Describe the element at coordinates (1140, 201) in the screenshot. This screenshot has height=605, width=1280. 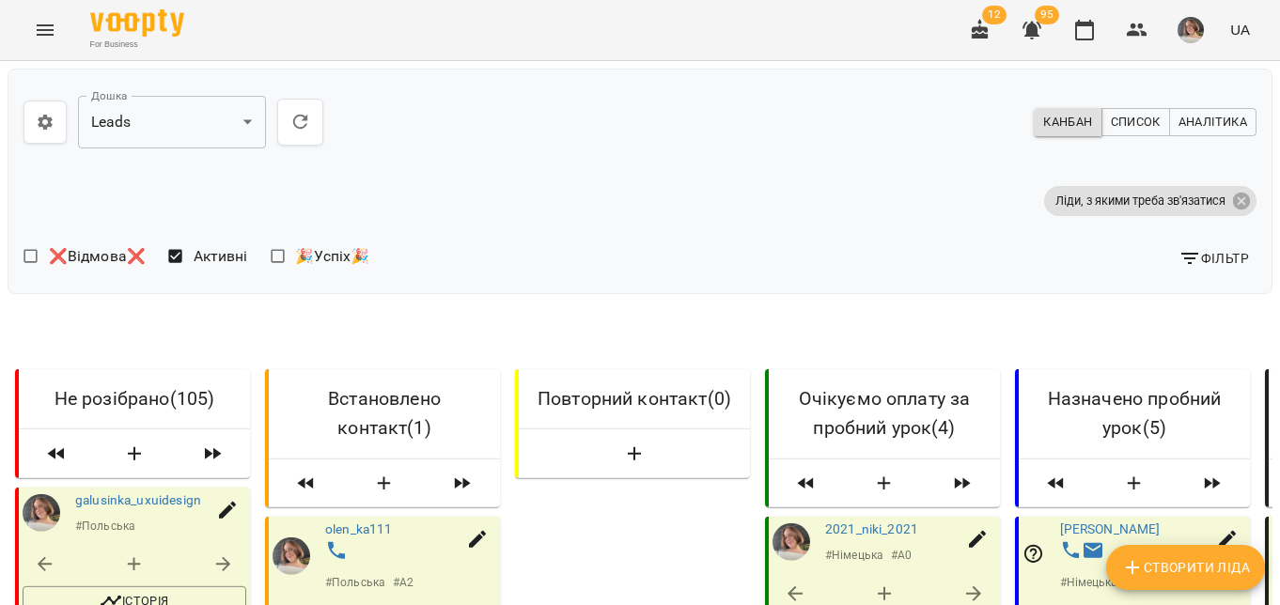
I see `span: Ліди, з якими треба зв'язатися` at that location.